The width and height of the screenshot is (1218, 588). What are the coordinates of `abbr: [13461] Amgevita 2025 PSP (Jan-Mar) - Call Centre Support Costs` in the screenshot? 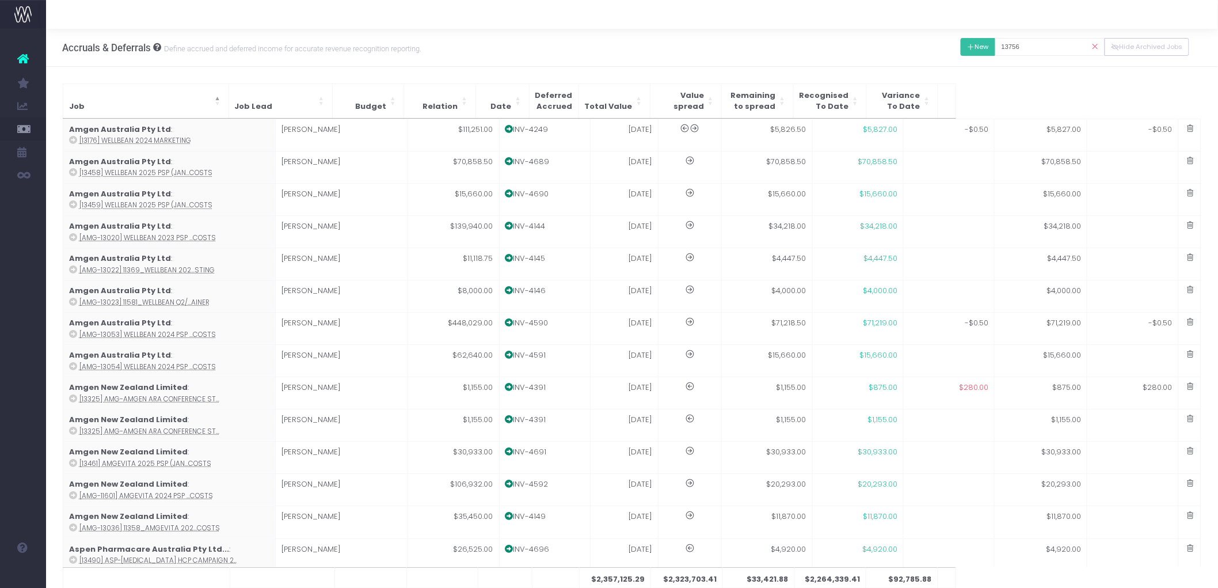 It's located at (145, 463).